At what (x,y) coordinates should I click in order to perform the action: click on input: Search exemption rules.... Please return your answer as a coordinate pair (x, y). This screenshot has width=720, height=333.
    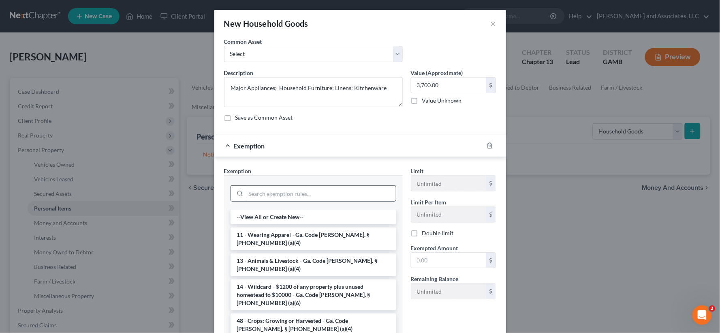
    Looking at the image, I should click on (321, 193).